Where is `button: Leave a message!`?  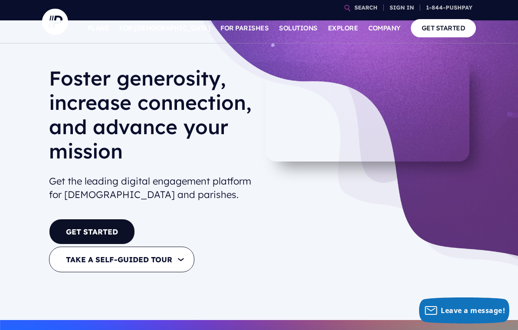 button: Leave a message! is located at coordinates (464, 310).